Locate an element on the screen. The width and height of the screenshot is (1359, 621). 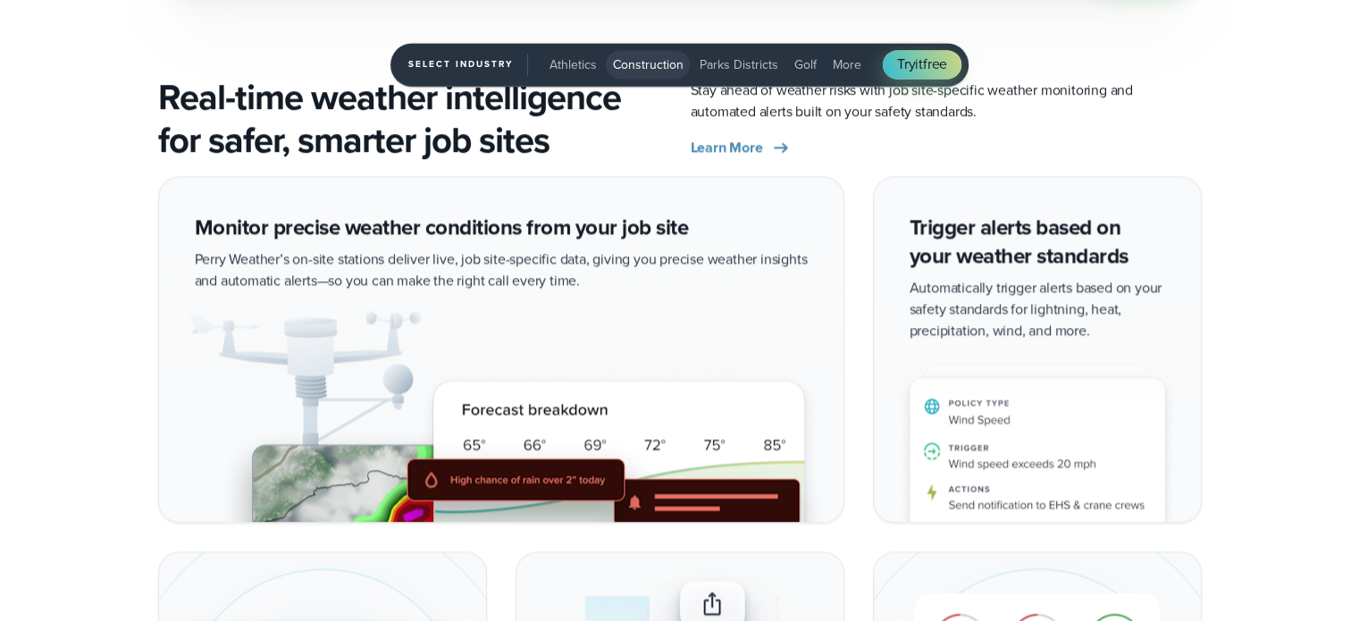
span: Learn More is located at coordinates (726, 147).